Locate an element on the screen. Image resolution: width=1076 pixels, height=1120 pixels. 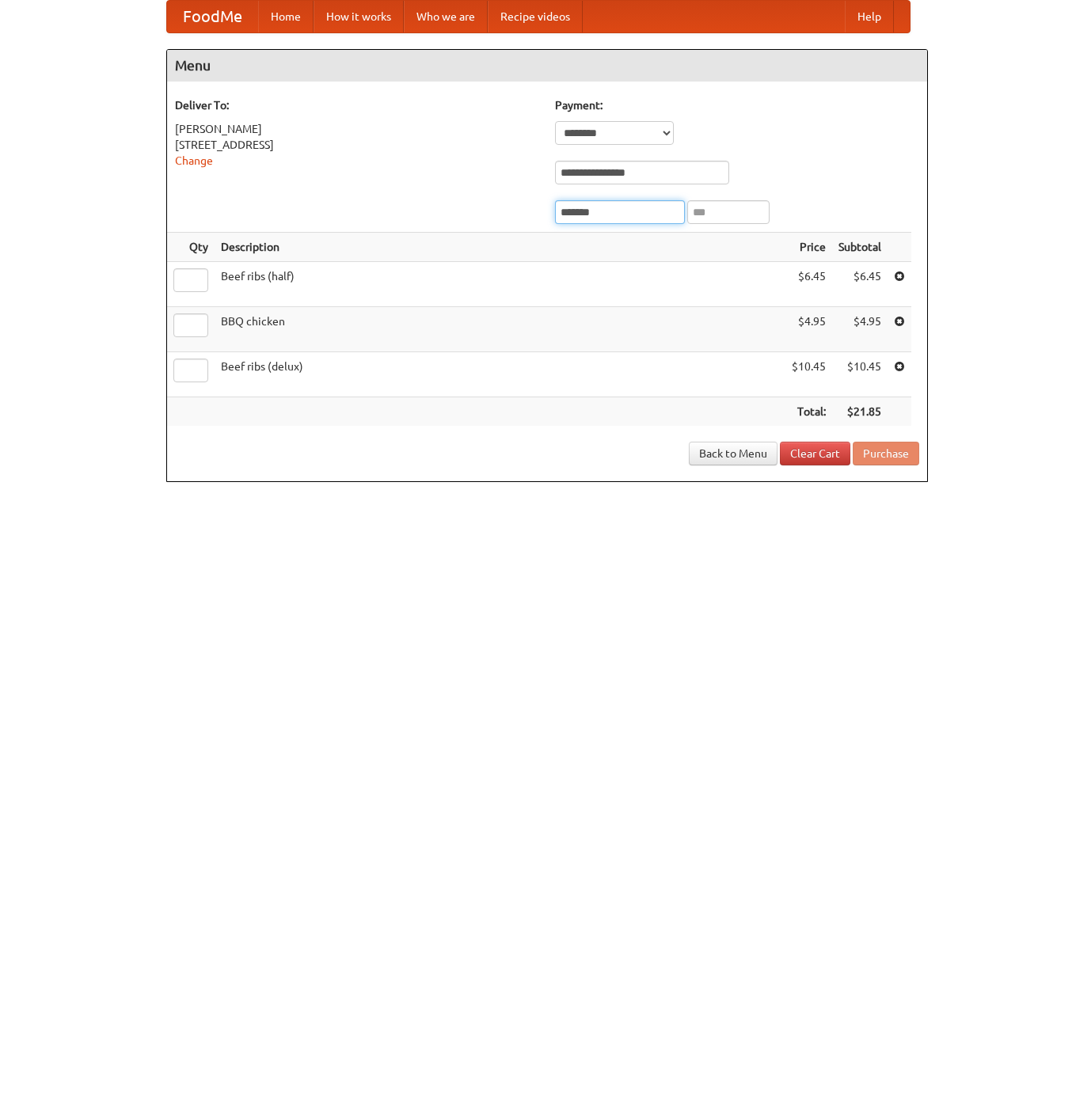
th: Total: is located at coordinates (808, 411).